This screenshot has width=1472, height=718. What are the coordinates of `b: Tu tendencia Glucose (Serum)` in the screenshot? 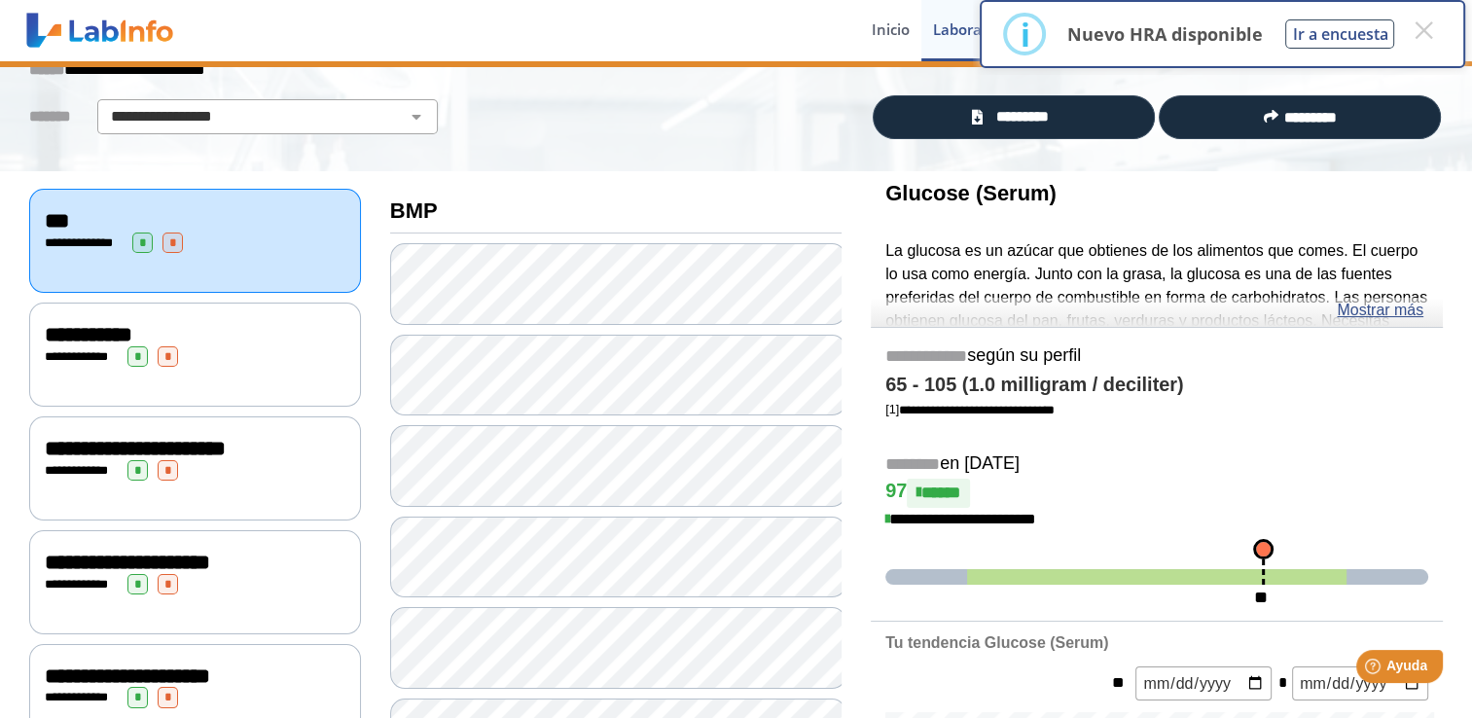 It's located at (996, 642).